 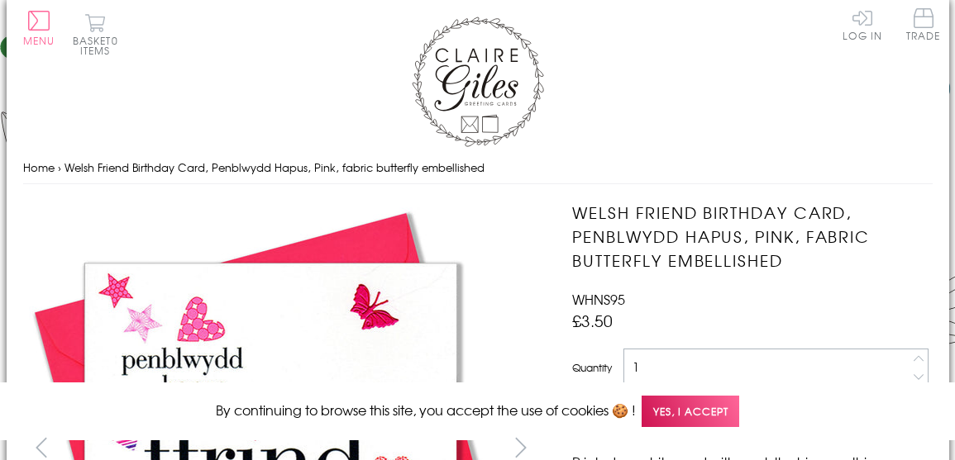 I want to click on a: Home, so click(x=39, y=167).